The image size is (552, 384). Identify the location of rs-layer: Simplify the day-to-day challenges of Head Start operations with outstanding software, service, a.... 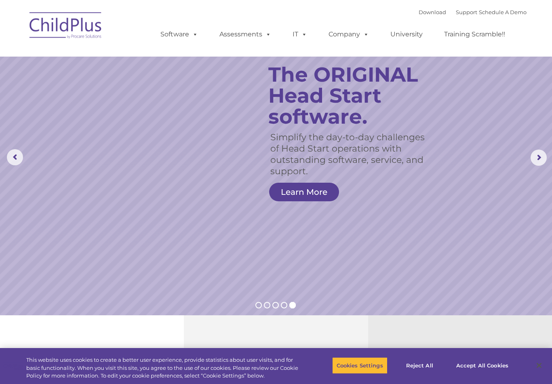
(351, 154).